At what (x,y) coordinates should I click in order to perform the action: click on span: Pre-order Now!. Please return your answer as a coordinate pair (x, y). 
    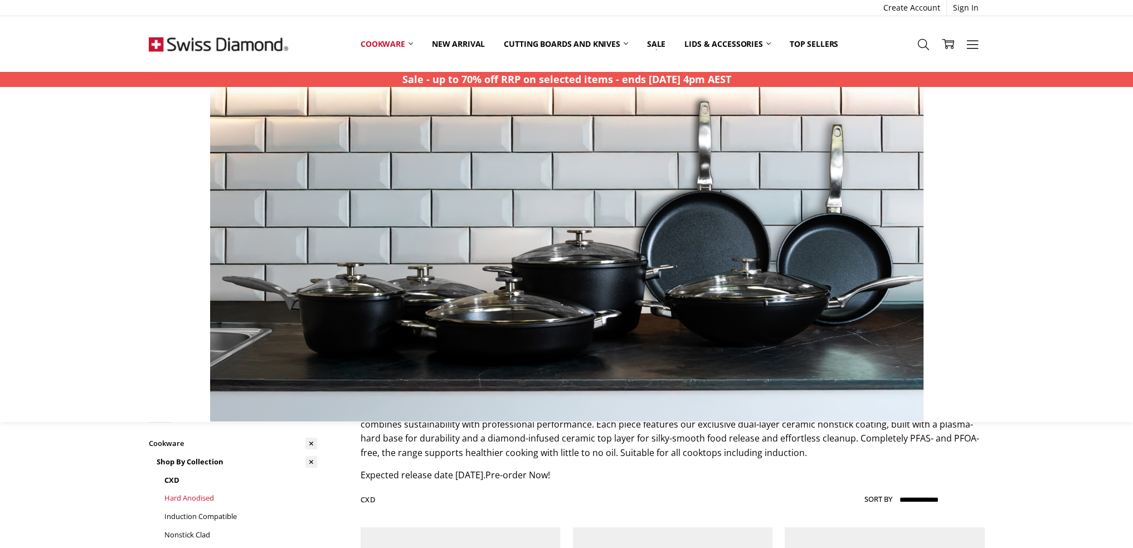
    Looking at the image, I should click on (518, 475).